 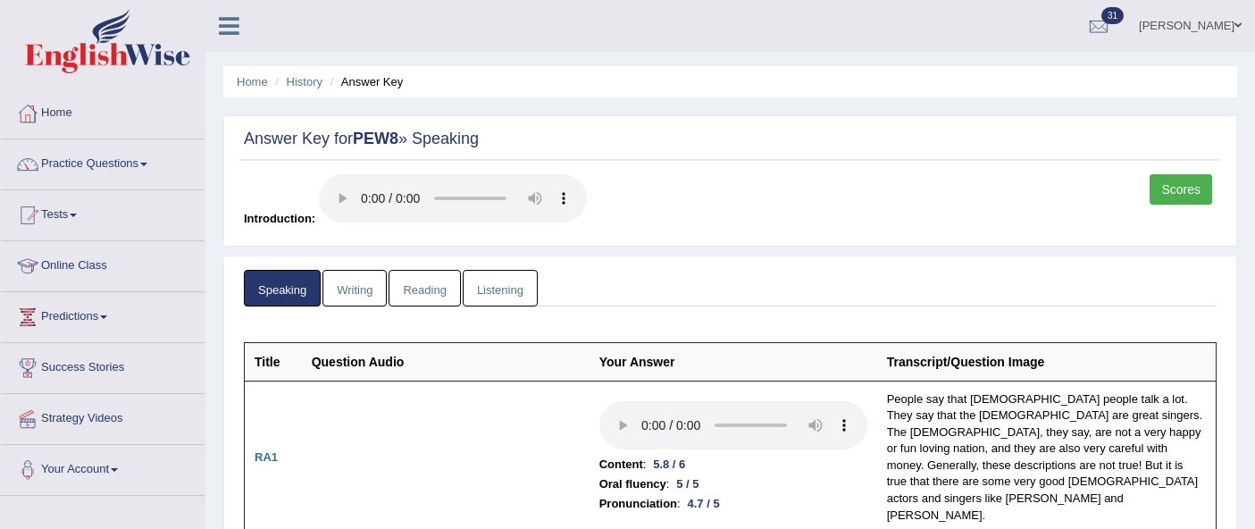 I want to click on strong: PEW8, so click(x=375, y=139).